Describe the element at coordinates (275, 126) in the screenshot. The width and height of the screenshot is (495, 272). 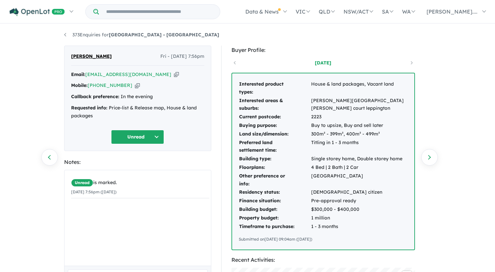
I see `td: Buying purpose:` at that location.